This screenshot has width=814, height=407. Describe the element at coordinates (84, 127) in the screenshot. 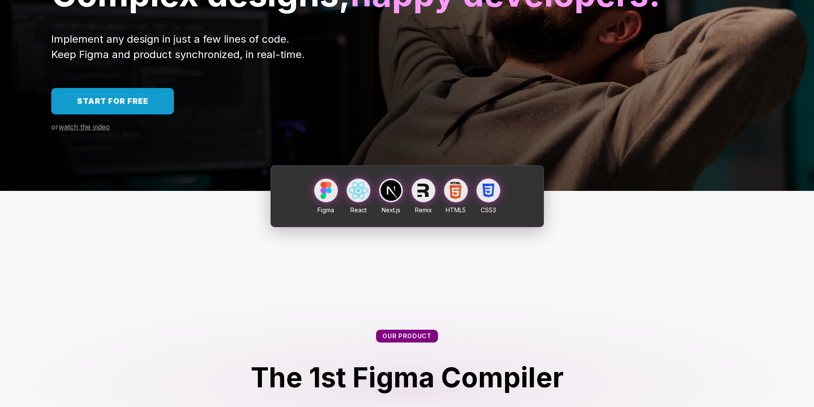

I see `span: watch the video` at that location.